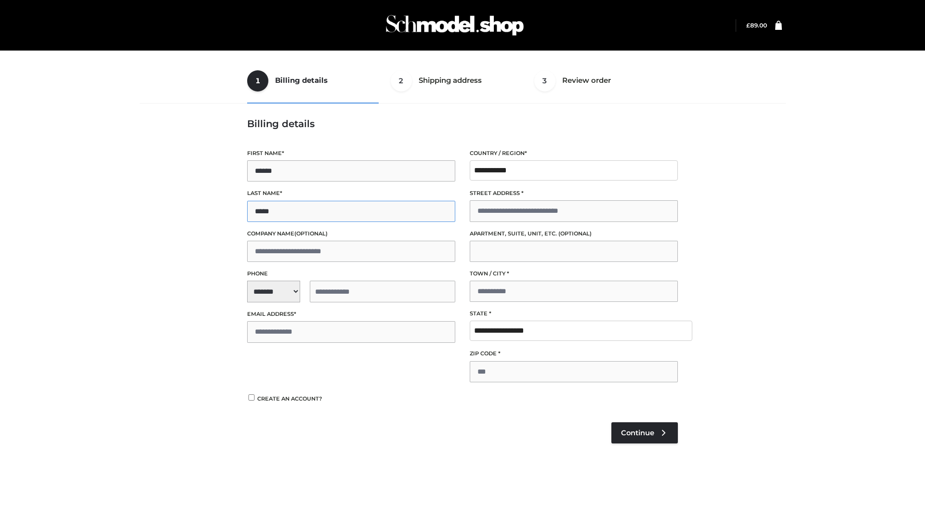 This screenshot has width=925, height=520. What do you see at coordinates (574, 314) in the screenshot?
I see `label: State` at bounding box center [574, 314].